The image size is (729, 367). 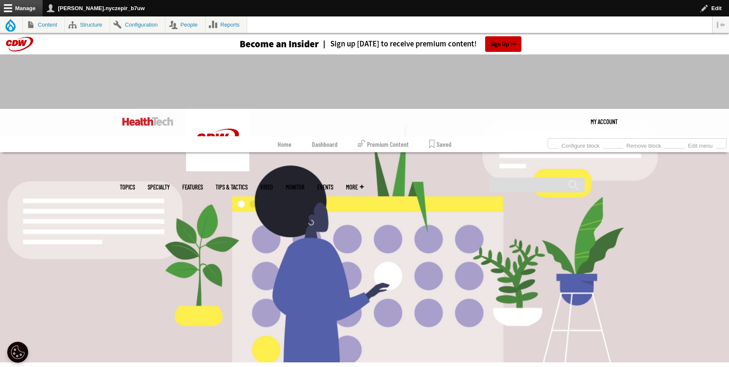 What do you see at coordinates (218, 169) in the screenshot?
I see `a: CDW` at bounding box center [218, 169].